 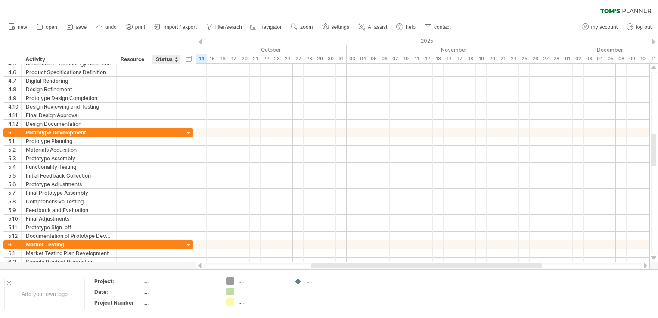 I want to click on div: Friday, 5 December 2025, so click(x=610, y=59).